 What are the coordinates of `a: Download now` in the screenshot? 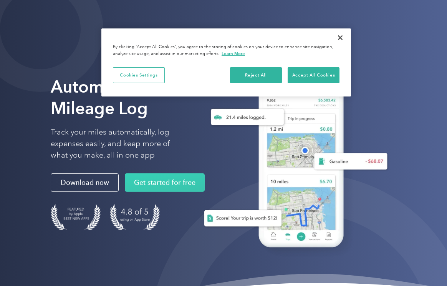 It's located at (85, 183).